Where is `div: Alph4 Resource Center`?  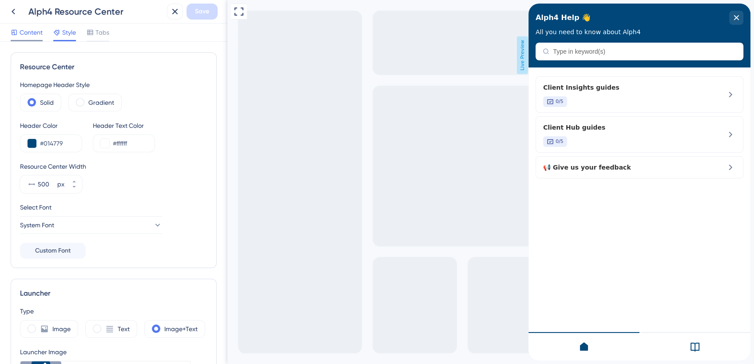
div: Alph4 Resource Center is located at coordinates (96, 12).